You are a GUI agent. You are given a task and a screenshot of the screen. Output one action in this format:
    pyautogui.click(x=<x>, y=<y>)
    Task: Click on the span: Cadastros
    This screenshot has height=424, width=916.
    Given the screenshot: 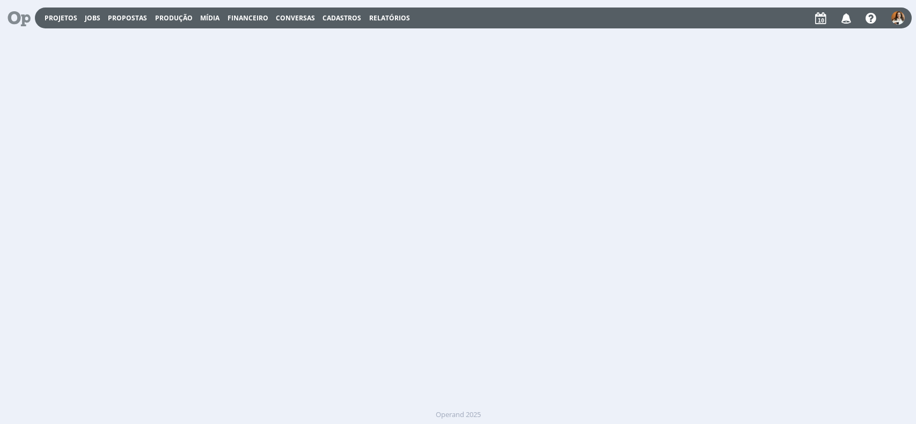 What is the action you would take?
    pyautogui.click(x=342, y=18)
    